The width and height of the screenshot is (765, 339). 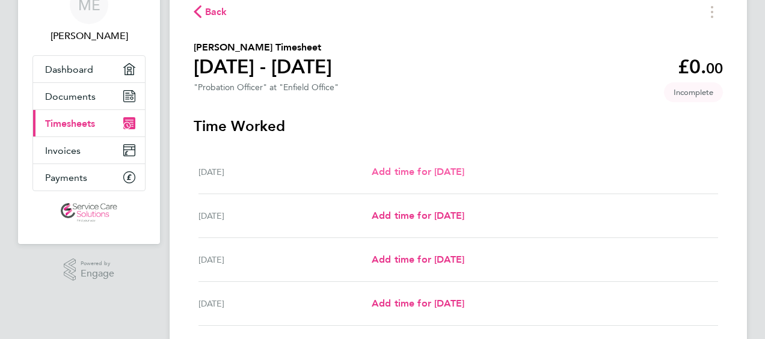 I want to click on a: Powered byEngage, so click(x=89, y=270).